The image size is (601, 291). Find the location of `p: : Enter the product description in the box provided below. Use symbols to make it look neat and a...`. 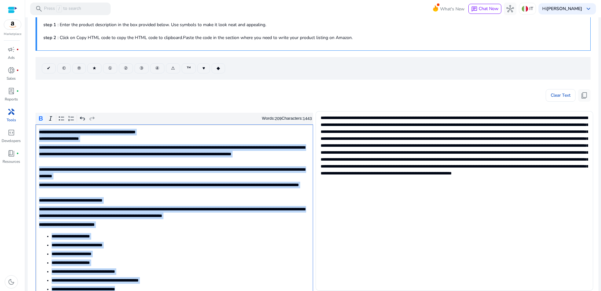

p: : Enter the product description in the box provided below. Use symbols to make it look neat and a... is located at coordinates (314, 25).